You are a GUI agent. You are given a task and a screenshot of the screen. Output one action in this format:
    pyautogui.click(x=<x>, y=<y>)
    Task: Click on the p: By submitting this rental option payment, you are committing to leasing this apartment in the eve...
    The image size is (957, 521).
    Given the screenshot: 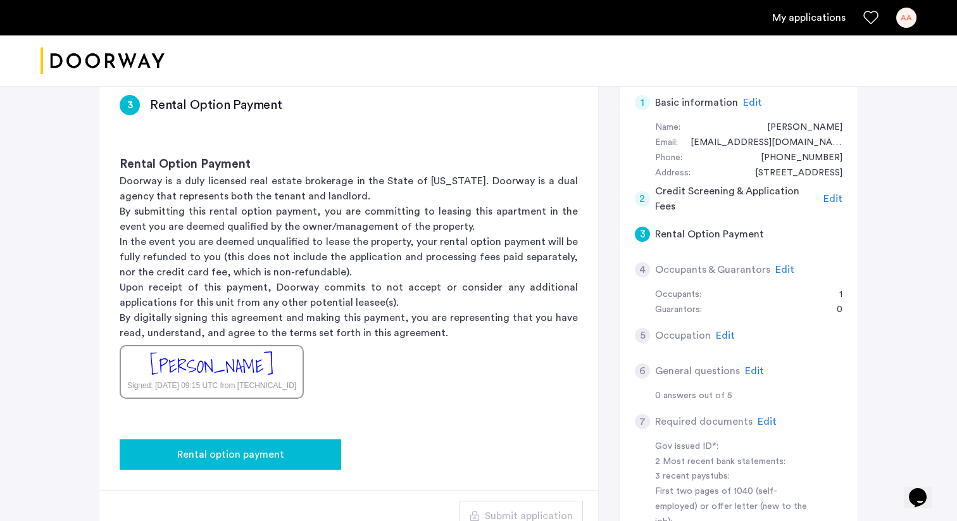 What is the action you would take?
    pyautogui.click(x=349, y=219)
    